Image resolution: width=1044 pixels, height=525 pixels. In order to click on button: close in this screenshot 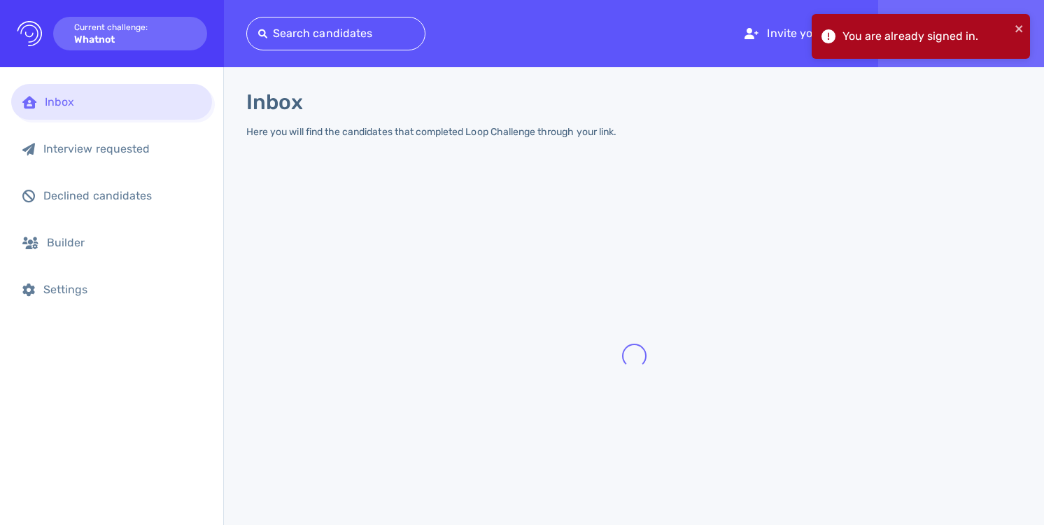, I will do `click(1020, 28)`.